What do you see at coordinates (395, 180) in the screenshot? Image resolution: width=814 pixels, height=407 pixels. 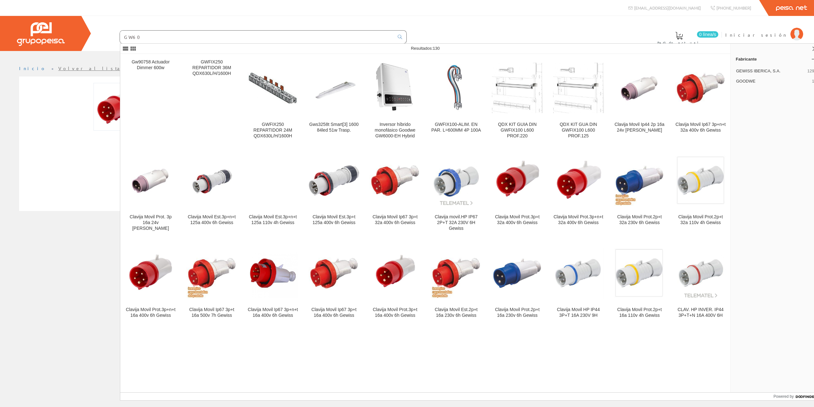 I see `img: Clavija Movil Ip67 3p+t 32a 400v 6h Gewiss` at bounding box center [395, 180].